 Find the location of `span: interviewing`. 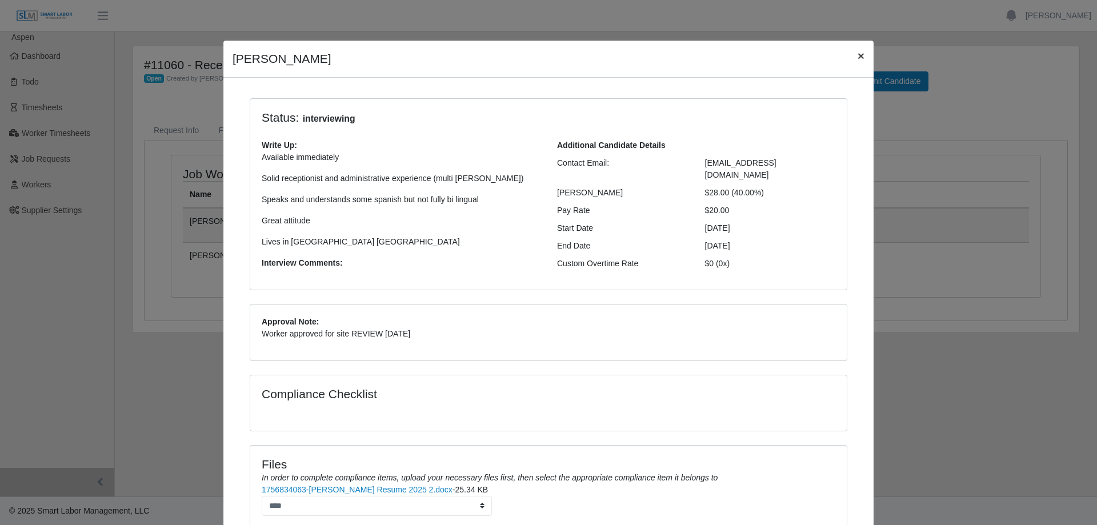

span: interviewing is located at coordinates (329, 119).